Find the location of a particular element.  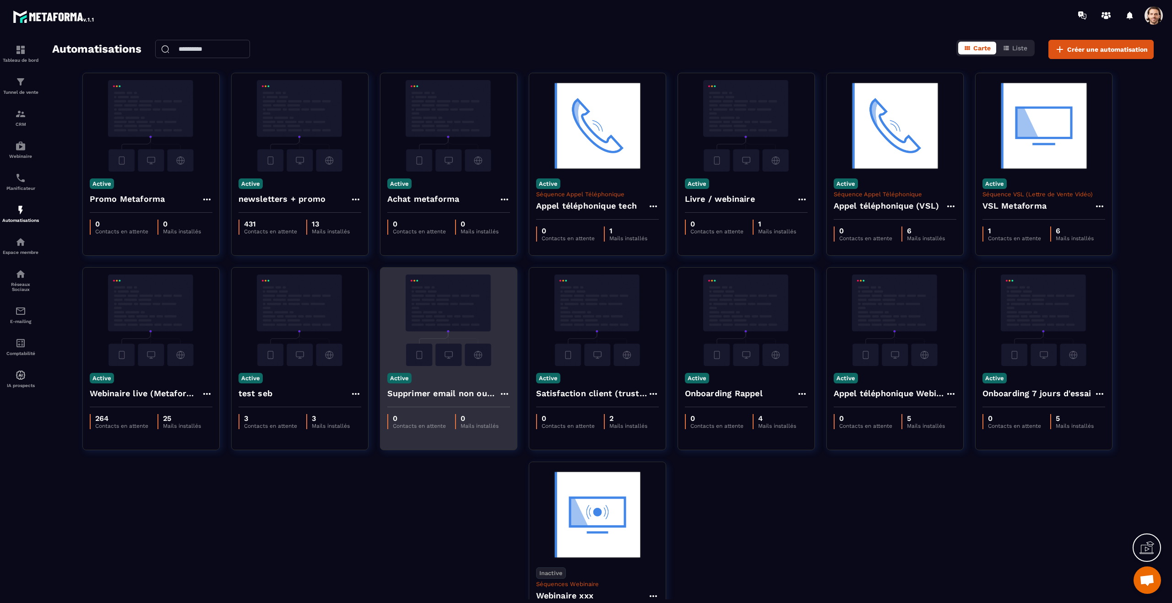

h4: Onboarding 7 jours d'essai is located at coordinates (1037, 394).